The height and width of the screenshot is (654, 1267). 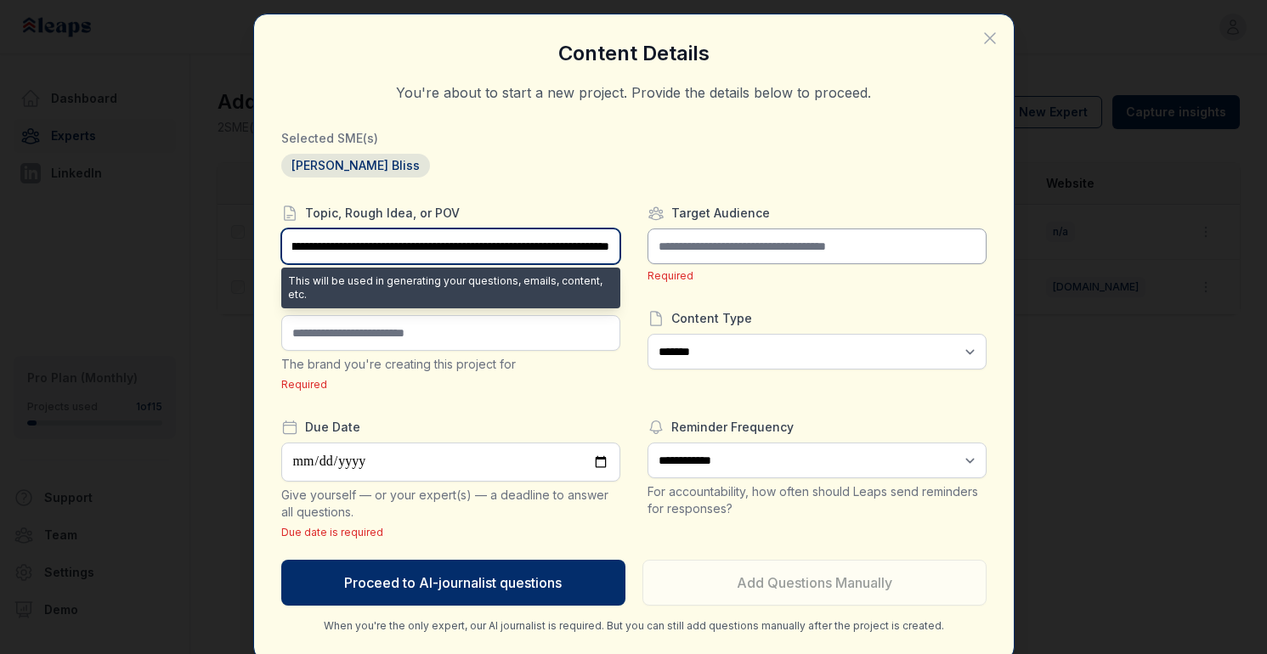 I want to click on h3: Selected SME(s), so click(x=634, y=139).